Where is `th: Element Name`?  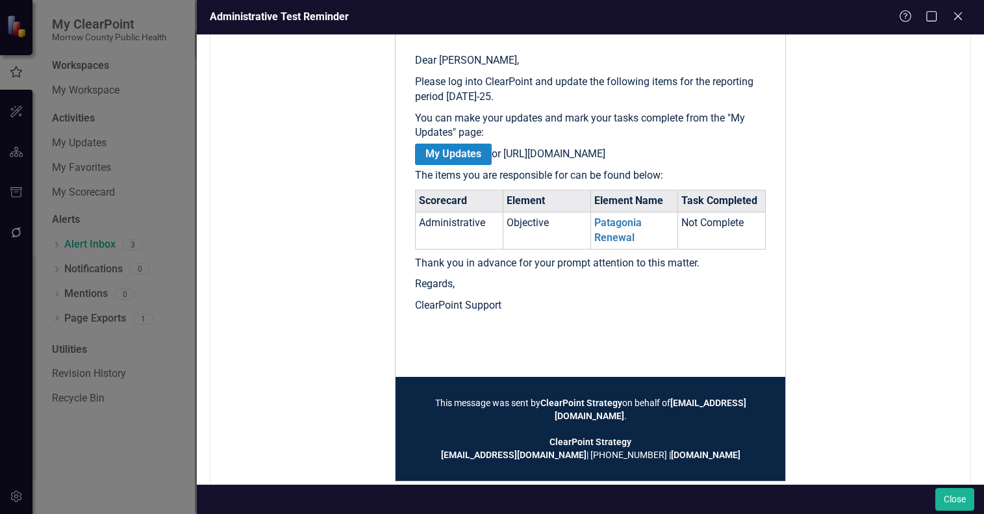 th: Element Name is located at coordinates (634, 201).